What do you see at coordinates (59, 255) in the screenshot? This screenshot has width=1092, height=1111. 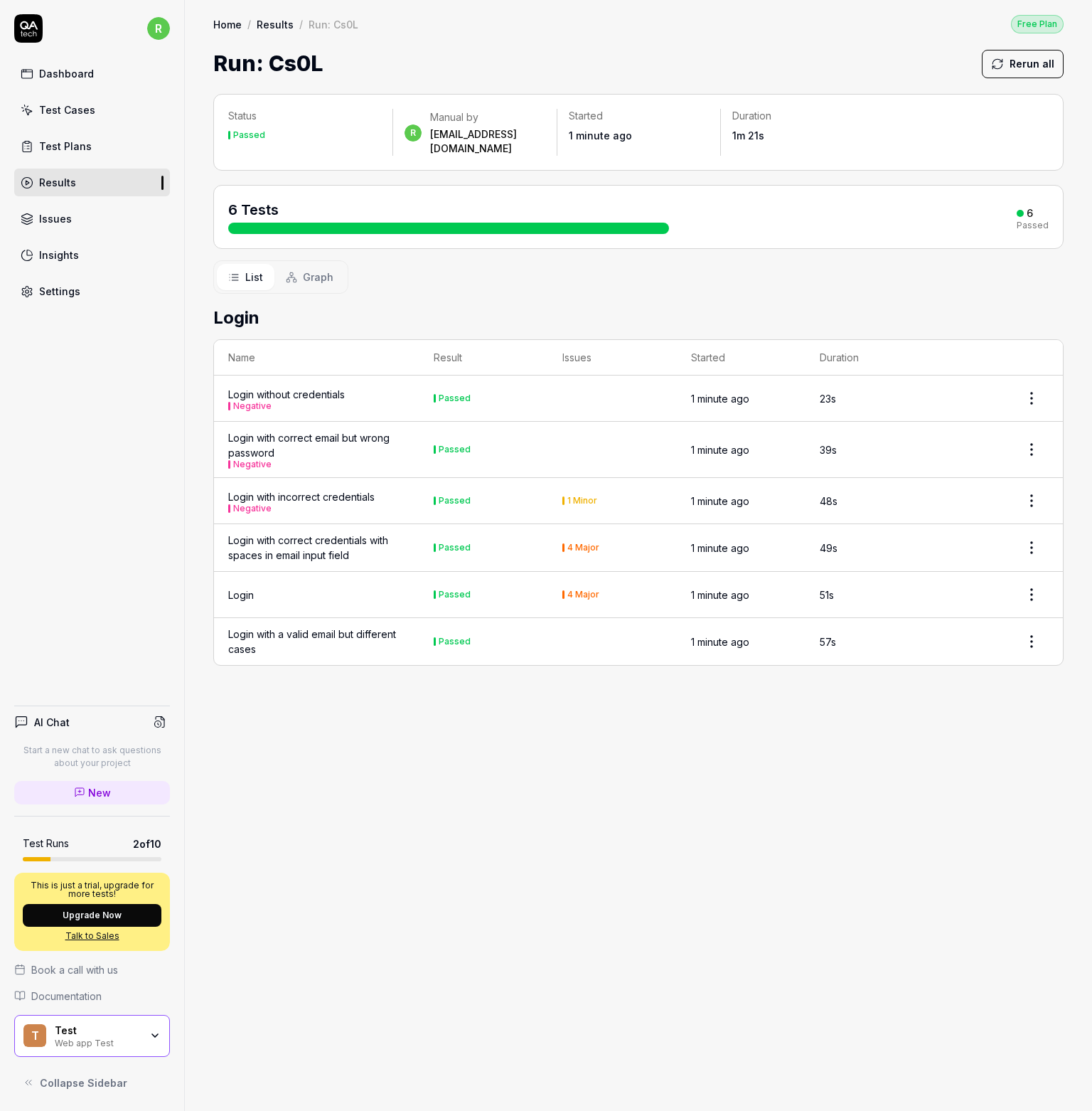 I see `div: Insights` at bounding box center [59, 255].